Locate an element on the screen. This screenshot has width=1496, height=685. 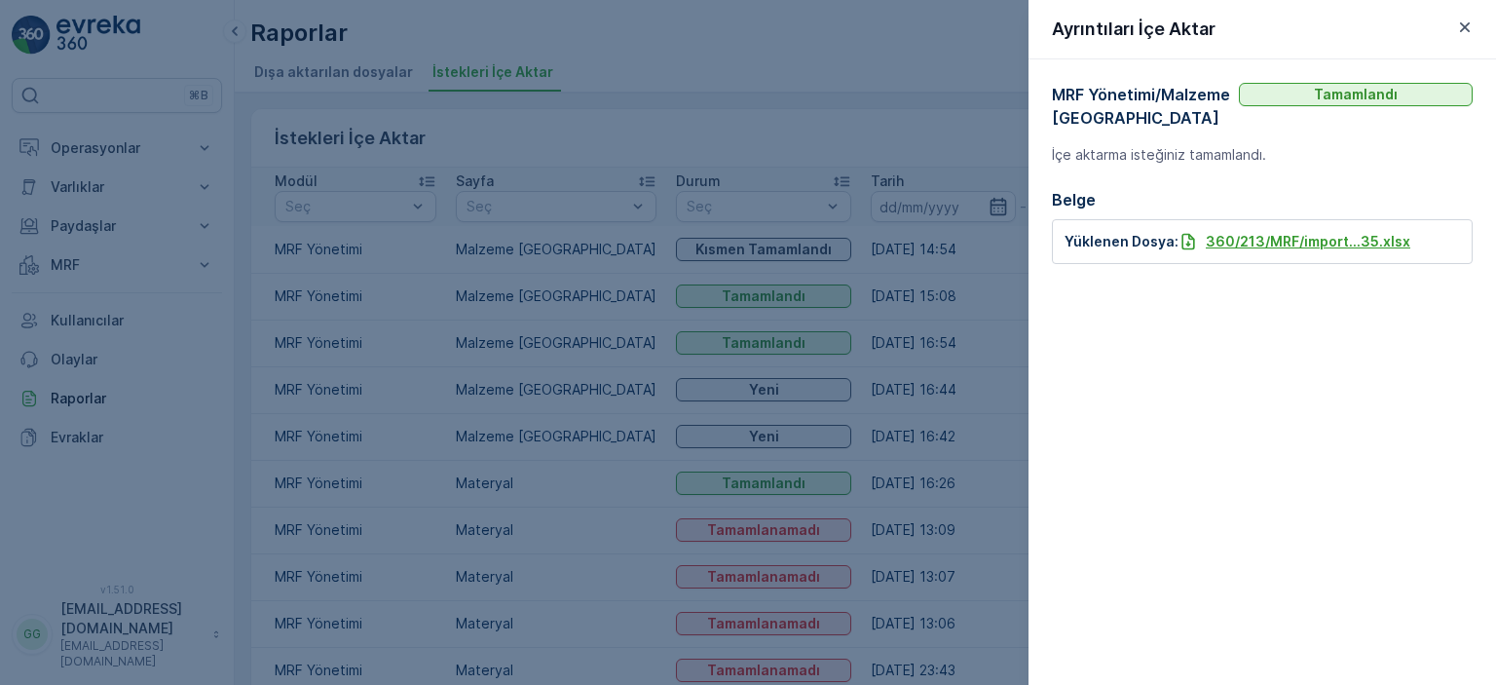
p: İçe aktarma isteğiniz tamamlandı. is located at coordinates (1263, 155).